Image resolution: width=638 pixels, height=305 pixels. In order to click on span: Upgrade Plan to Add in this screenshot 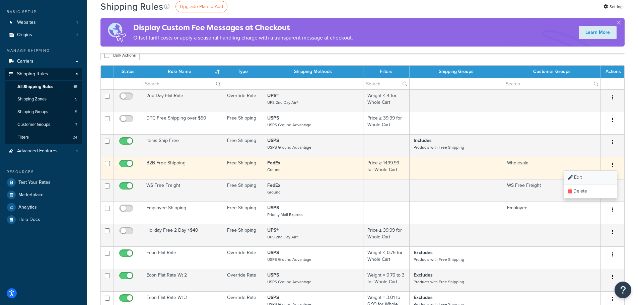, I will do `click(201, 6)`.